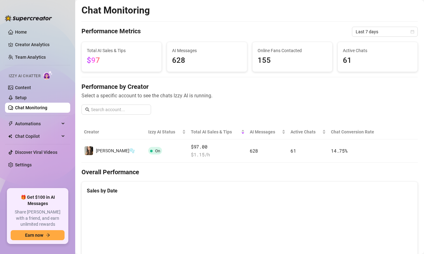  What do you see at coordinates (34, 235) in the screenshot?
I see `span: Earn now` at bounding box center [34, 235].